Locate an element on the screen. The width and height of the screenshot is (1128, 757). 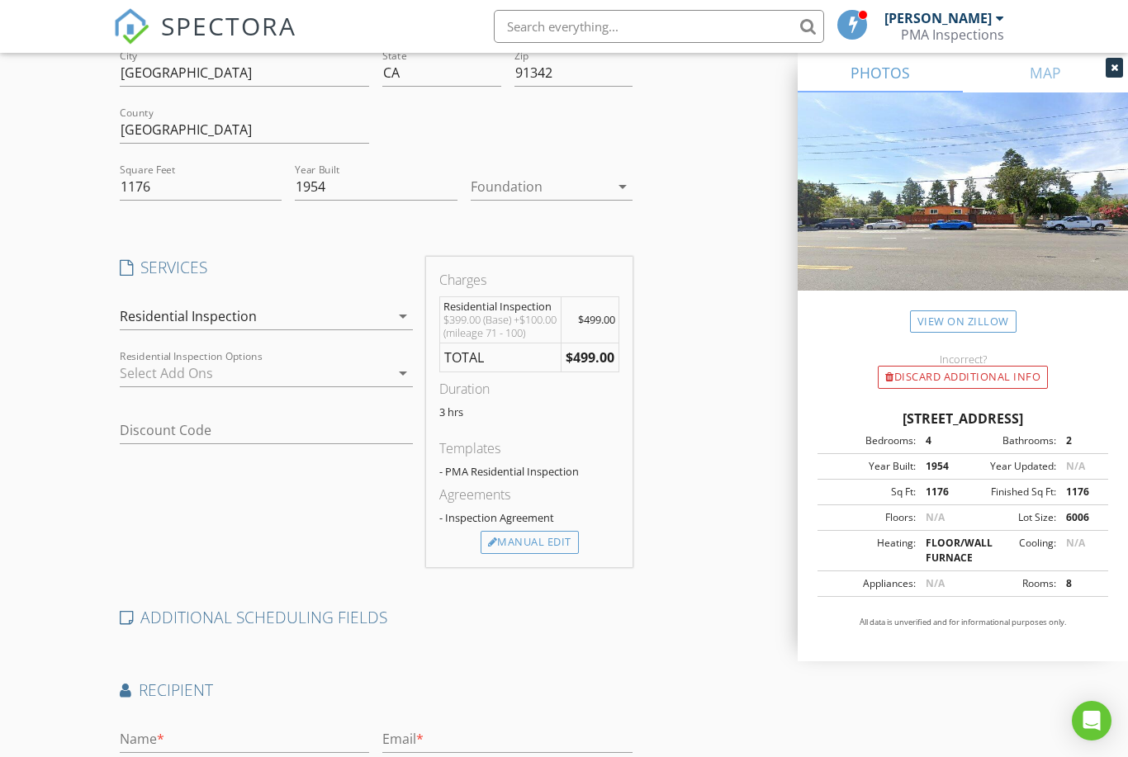
strong: $499.00 is located at coordinates (590, 358).